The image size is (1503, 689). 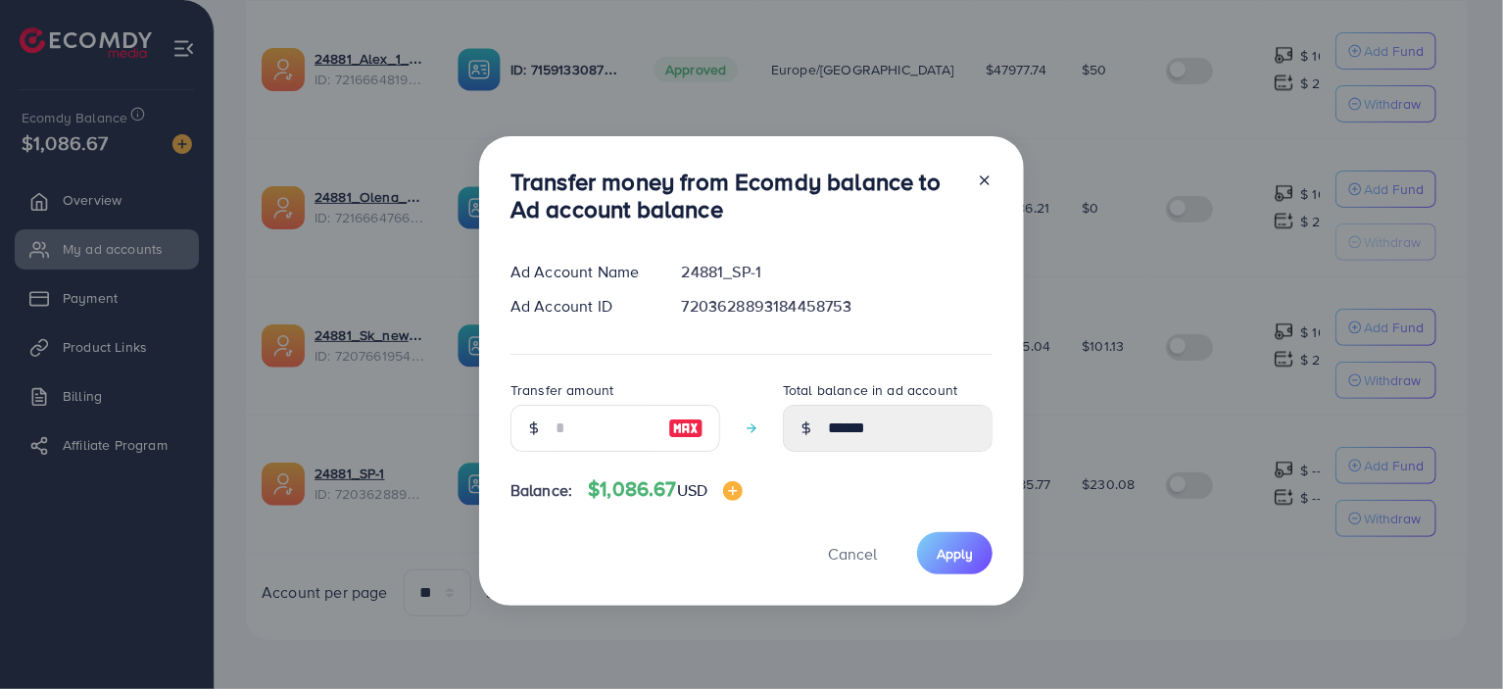 What do you see at coordinates (853, 554) in the screenshot?
I see `span: Cancel` at bounding box center [853, 554].